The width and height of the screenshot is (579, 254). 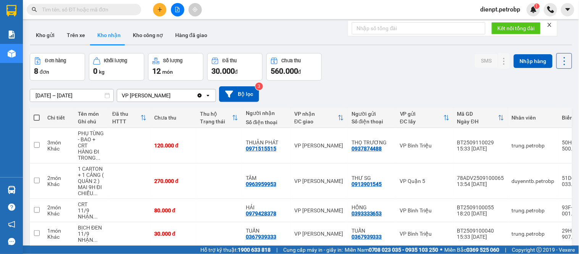 I want to click on strong: 0369 525 060, so click(x=483, y=250).